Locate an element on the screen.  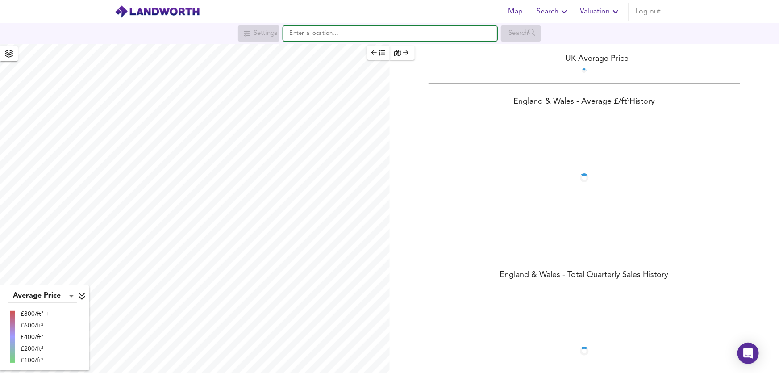
span: Log out is located at coordinates (649, 12).